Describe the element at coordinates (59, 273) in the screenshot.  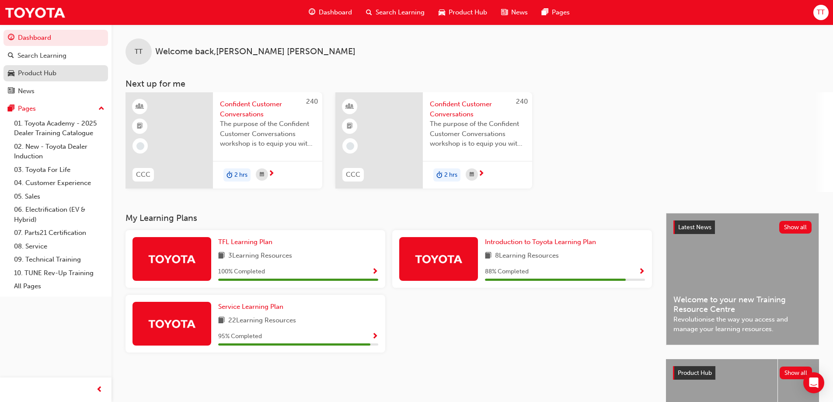
I see `a: 10. TUNE Rev-Up Training` at that location.